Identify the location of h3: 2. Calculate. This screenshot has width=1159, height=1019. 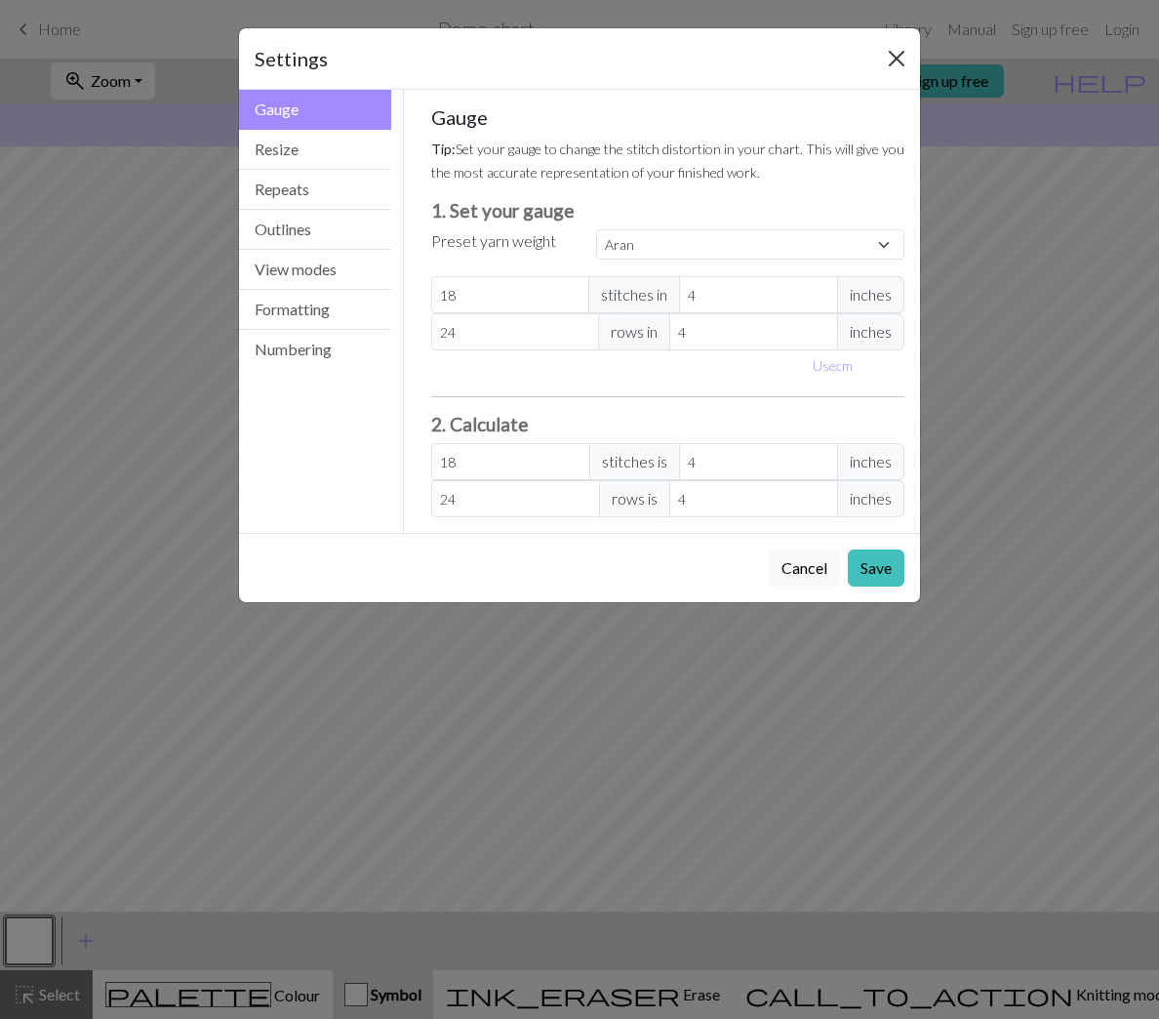
(668, 423).